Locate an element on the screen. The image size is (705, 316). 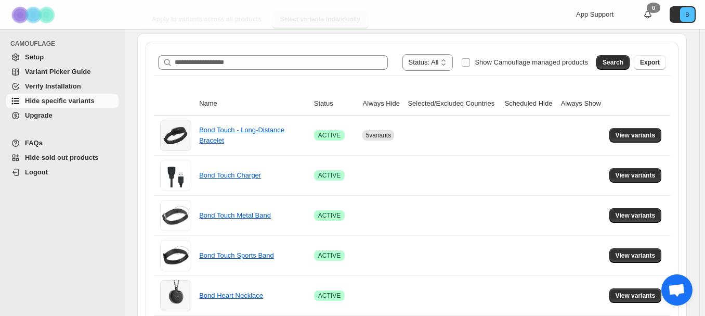
a: Setup is located at coordinates (62, 57).